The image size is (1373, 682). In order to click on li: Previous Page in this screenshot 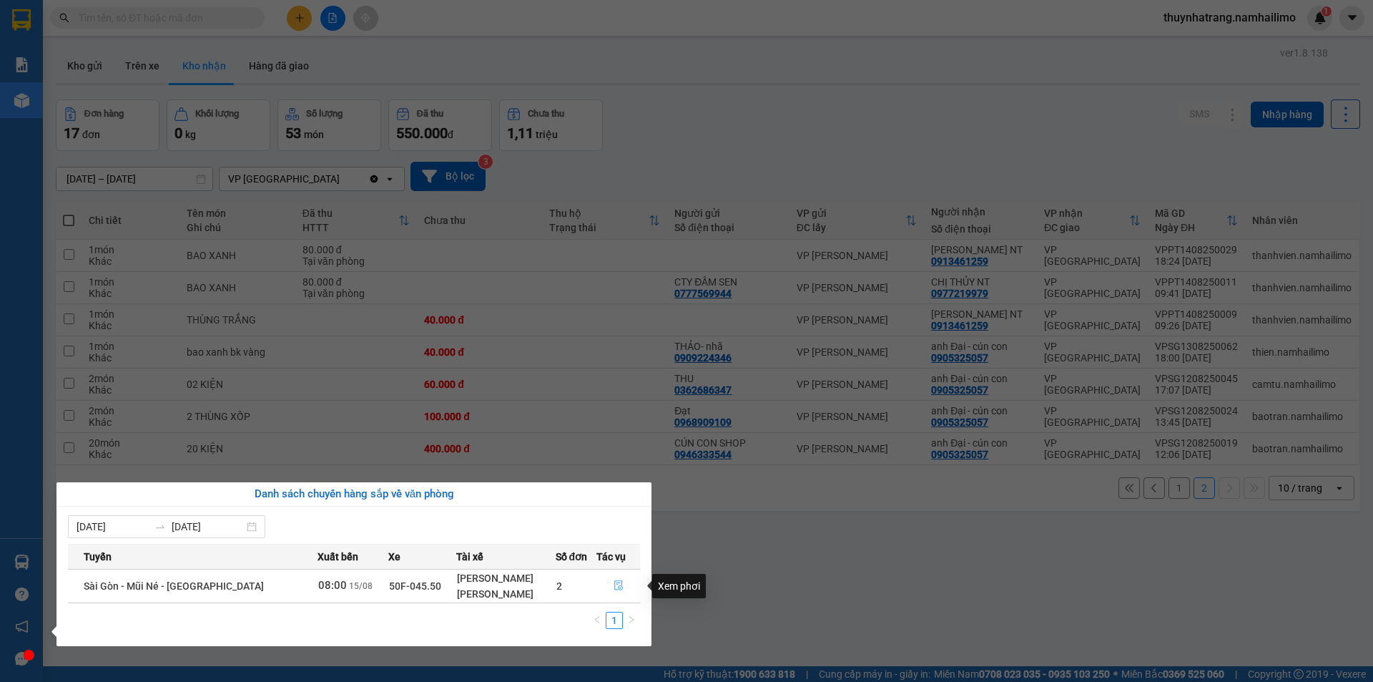, I will do `click(597, 620)`.